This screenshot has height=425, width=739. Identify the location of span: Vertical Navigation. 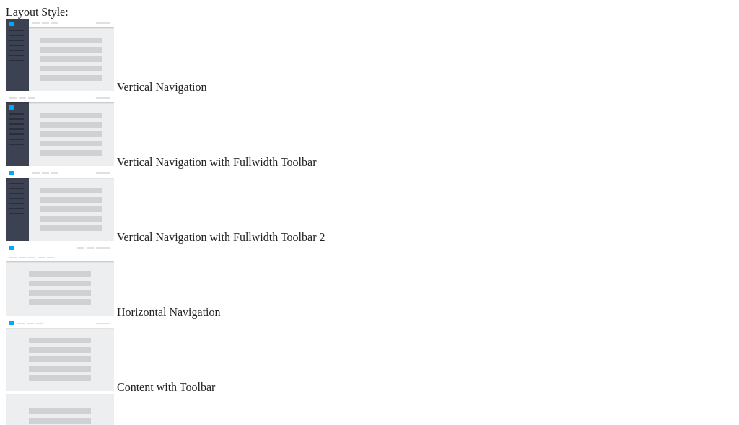
(162, 87).